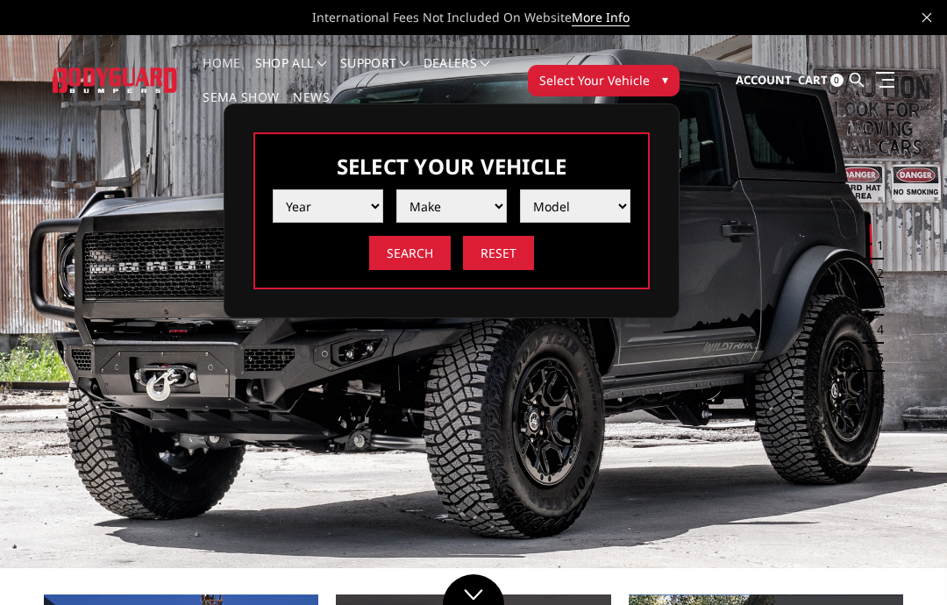  What do you see at coordinates (601, 18) in the screenshot?
I see `a: More Info` at bounding box center [601, 18].